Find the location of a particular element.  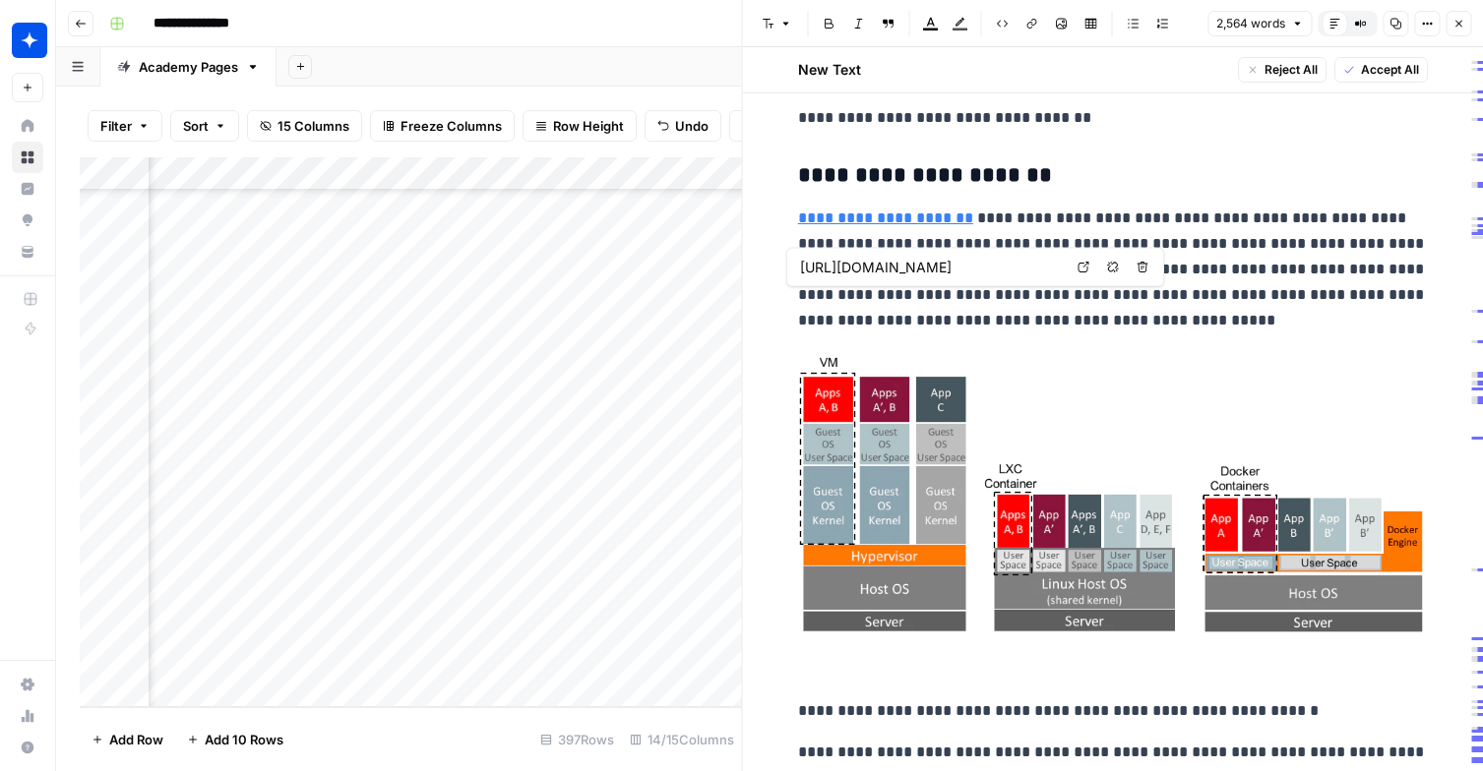

span: Undo is located at coordinates (692, 126).